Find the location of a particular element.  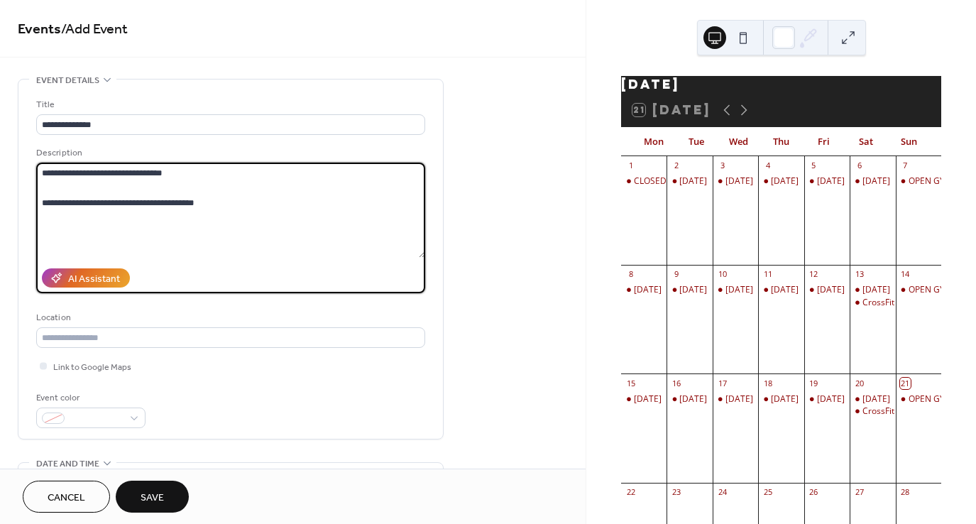

div: Friday 19 Sept is located at coordinates (827, 399).